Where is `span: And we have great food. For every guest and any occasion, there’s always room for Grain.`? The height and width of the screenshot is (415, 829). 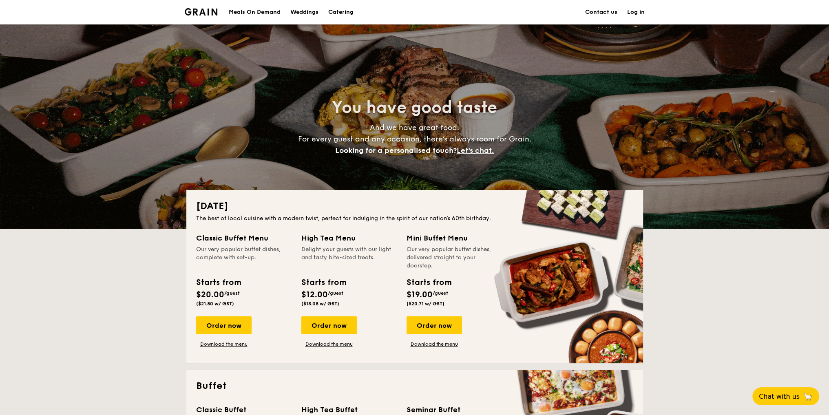 span: And we have great food. For every guest and any occasion, there’s always room for Grain. is located at coordinates (415, 139).